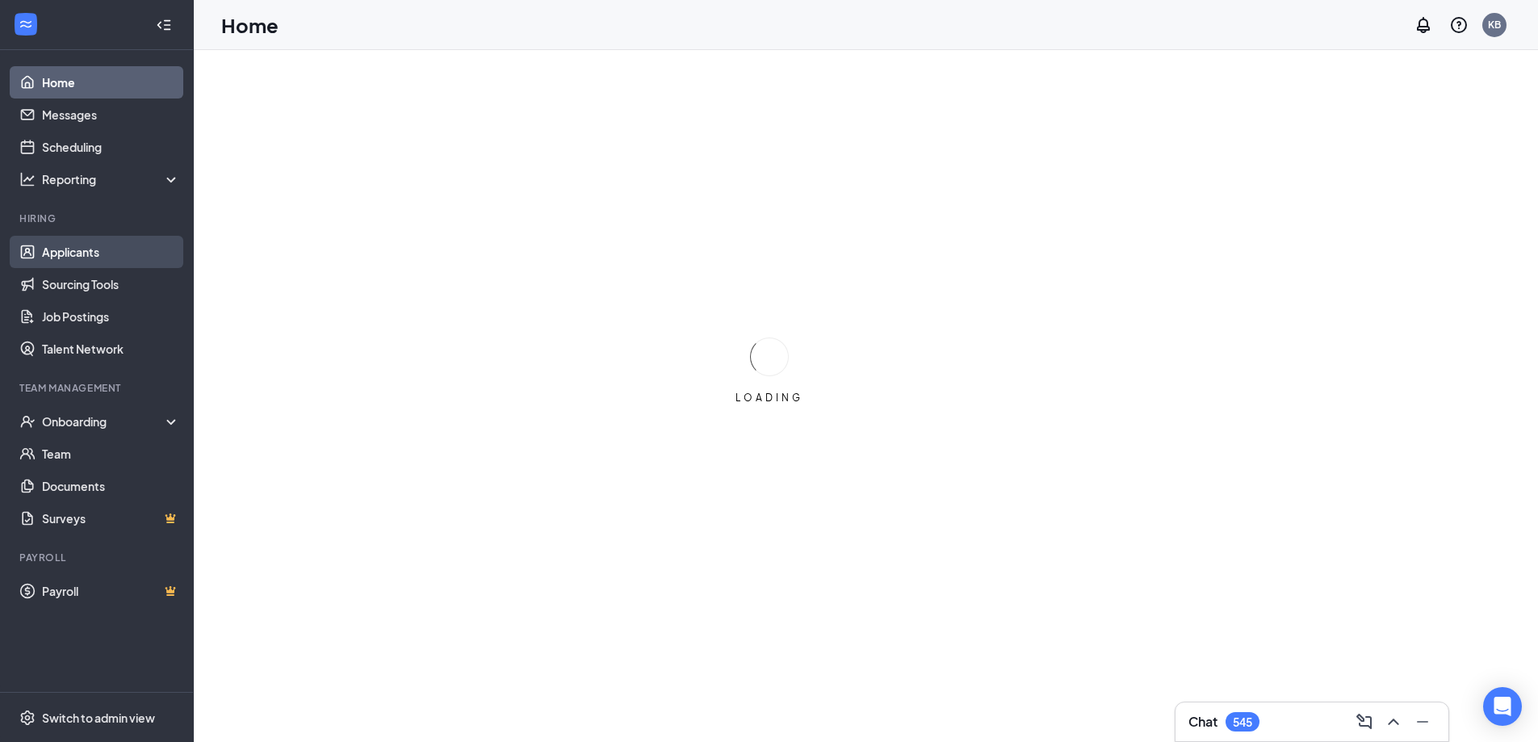  Describe the element at coordinates (1364, 722) in the screenshot. I see `button: ComposeMessage` at that location.